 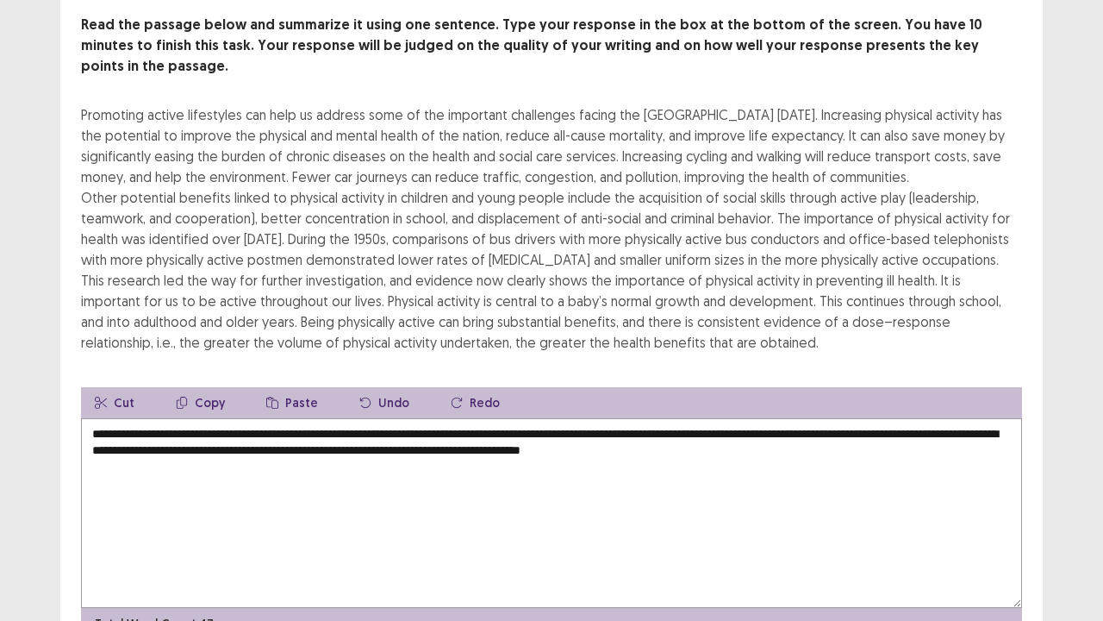 I want to click on button: Undo, so click(x=384, y=403).